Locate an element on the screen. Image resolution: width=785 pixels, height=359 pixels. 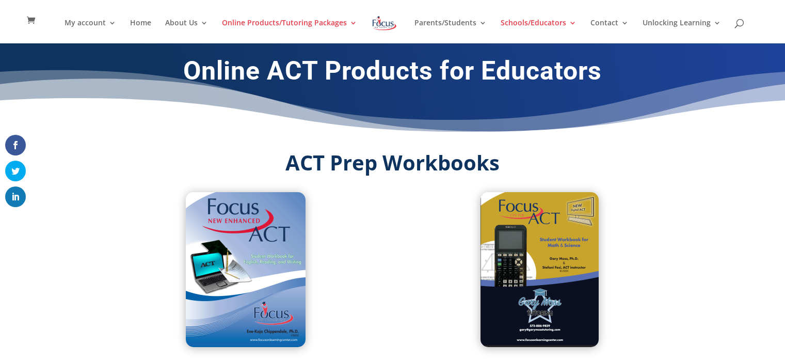
a: Schools/Educators is located at coordinates (538, 31).